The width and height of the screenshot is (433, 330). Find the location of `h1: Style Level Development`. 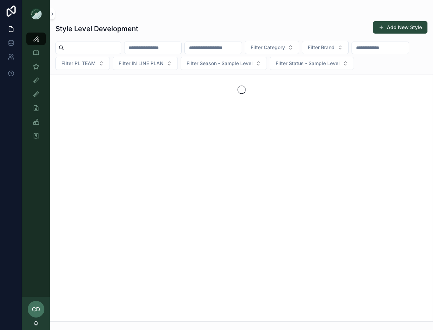

h1: Style Level Development is located at coordinates (97, 29).